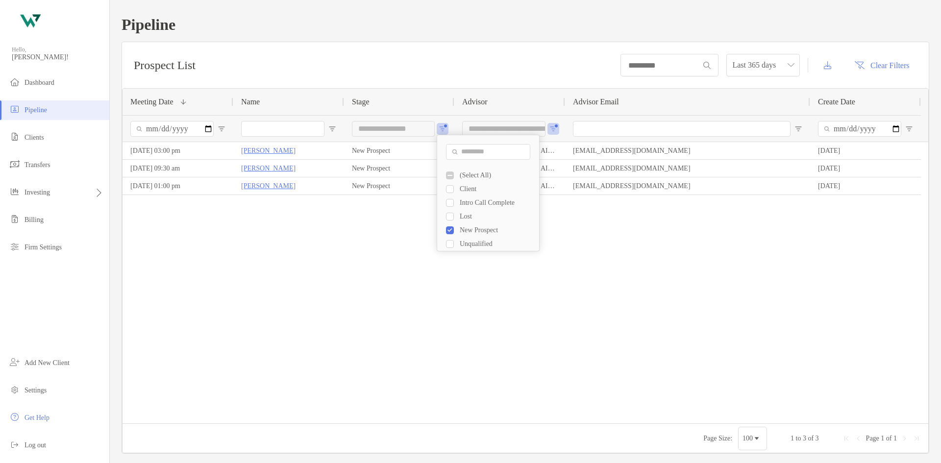 The image size is (941, 463). I want to click on button: Clear Filters, so click(881, 65).